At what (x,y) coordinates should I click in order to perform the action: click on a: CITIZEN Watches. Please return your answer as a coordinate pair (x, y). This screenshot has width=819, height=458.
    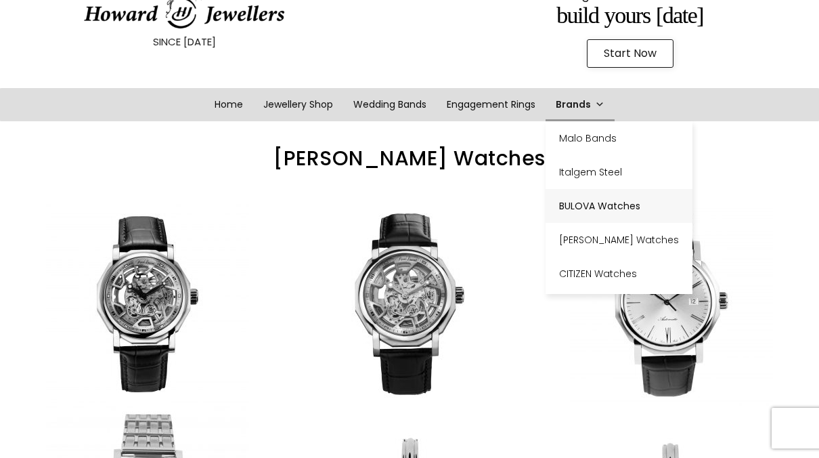
    Looking at the image, I should click on (619, 274).